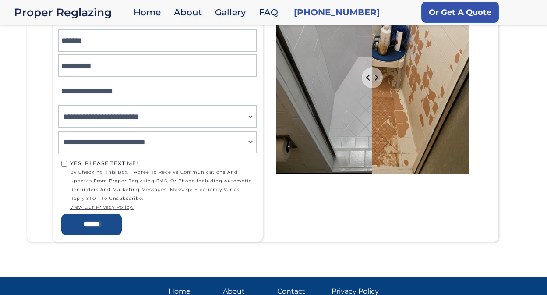 The image size is (547, 295). Describe the element at coordinates (190, 12) in the screenshot. I see `a: About` at that location.